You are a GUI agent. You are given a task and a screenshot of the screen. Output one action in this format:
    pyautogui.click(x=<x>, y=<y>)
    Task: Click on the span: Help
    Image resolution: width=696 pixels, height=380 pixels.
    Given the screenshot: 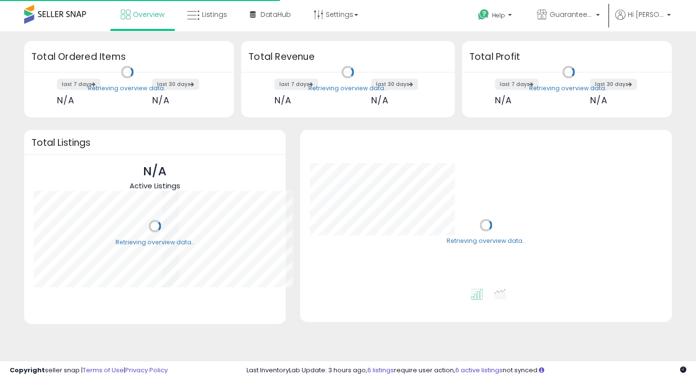 What is the action you would take?
    pyautogui.click(x=498, y=15)
    